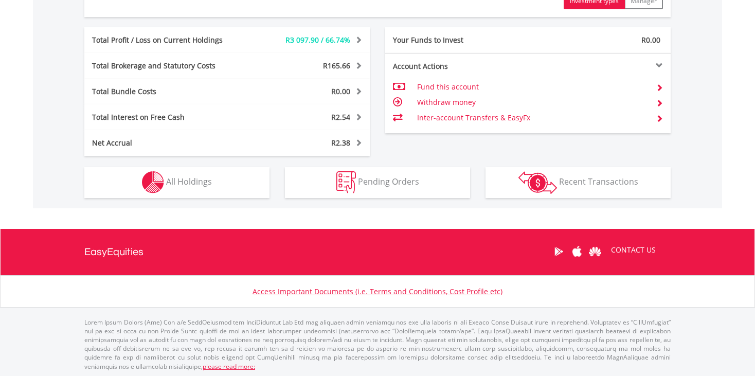 The image size is (755, 376). Describe the element at coordinates (532, 87) in the screenshot. I see `td: Fund this account` at that location.